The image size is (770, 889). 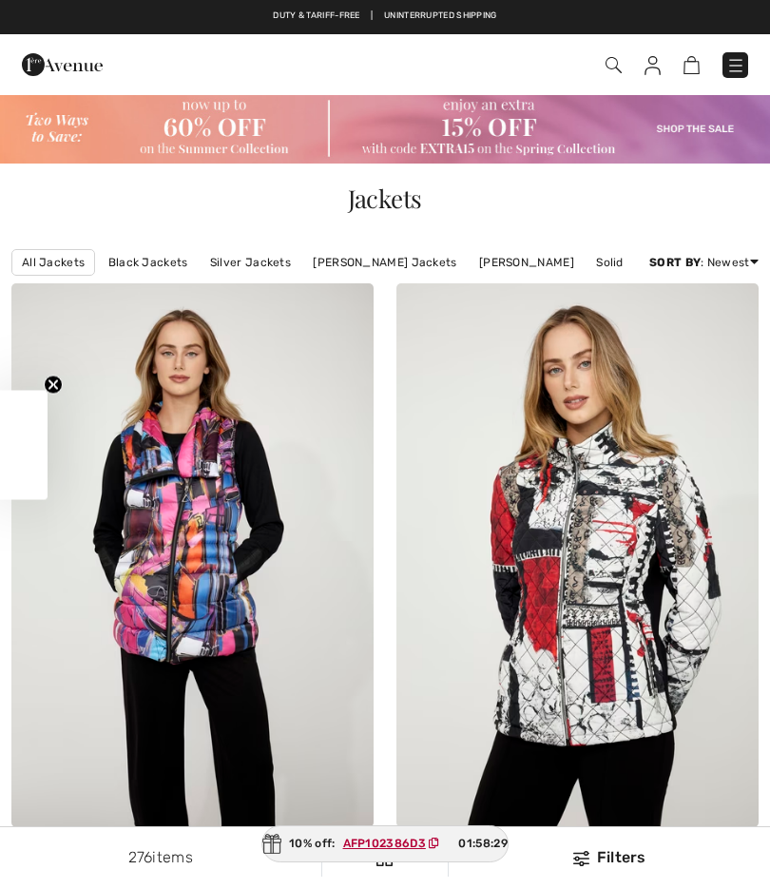 I want to click on a: Solid, so click(x=609, y=262).